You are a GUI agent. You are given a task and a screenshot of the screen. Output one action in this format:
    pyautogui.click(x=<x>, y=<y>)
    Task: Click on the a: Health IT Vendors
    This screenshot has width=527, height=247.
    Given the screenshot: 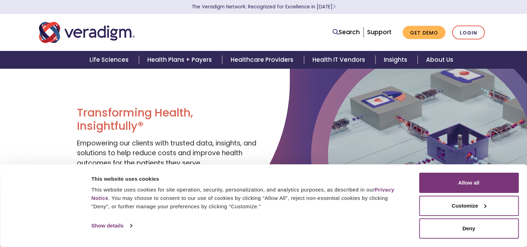 What is the action you would take?
    pyautogui.click(x=340, y=60)
    